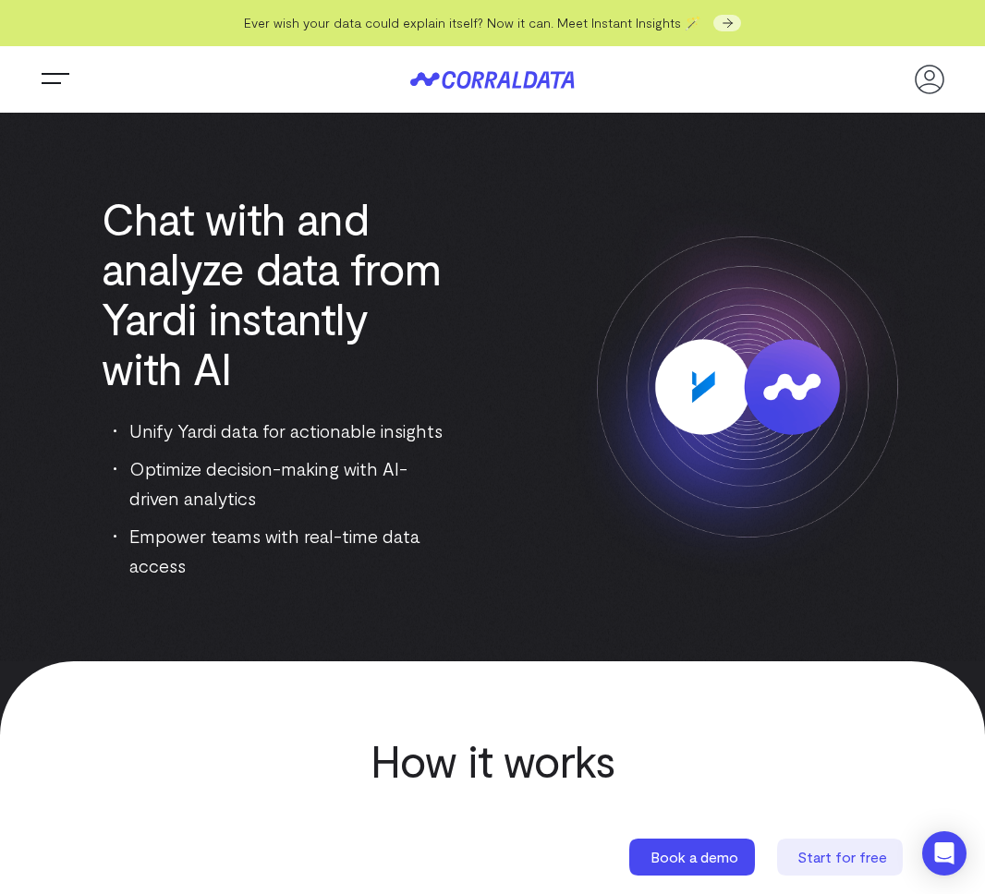 The image size is (985, 894). Describe the element at coordinates (274, 293) in the screenshot. I see `h1: Chat with and analyze data from Yardi instantly with AI` at that location.